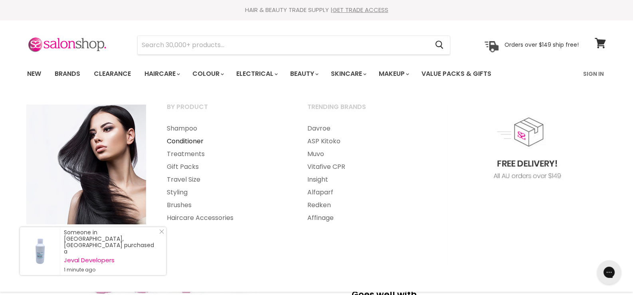 The height and width of the screenshot is (295, 633). What do you see at coordinates (439, 45) in the screenshot?
I see `button: Search` at bounding box center [439, 45].